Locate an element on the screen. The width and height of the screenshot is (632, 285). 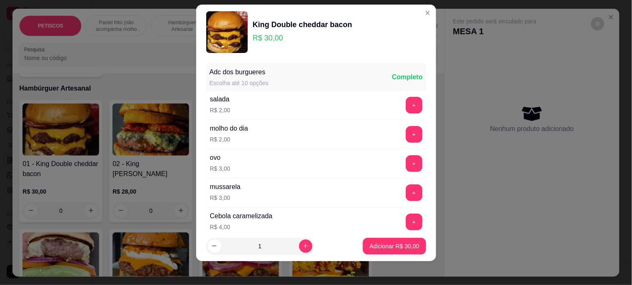
div: ovo is located at coordinates (220, 157).